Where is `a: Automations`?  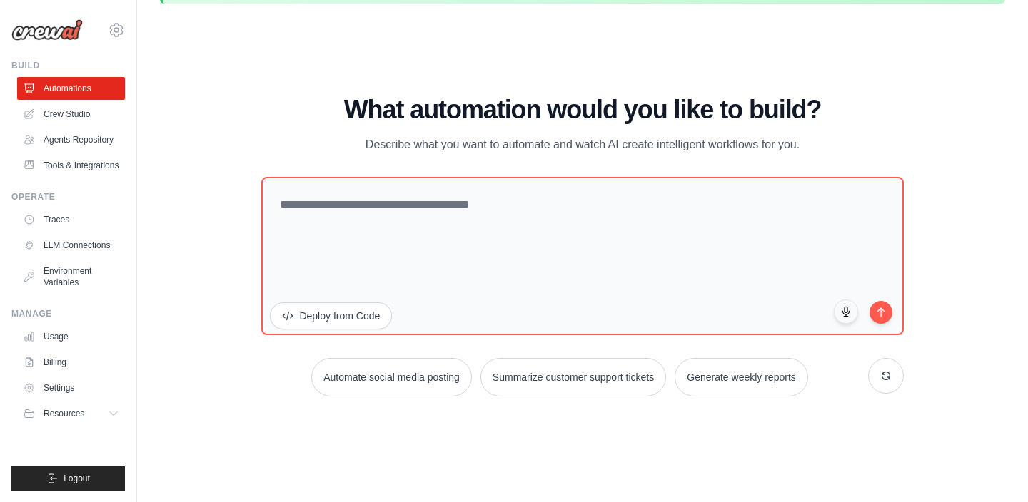 a: Automations is located at coordinates (71, 88).